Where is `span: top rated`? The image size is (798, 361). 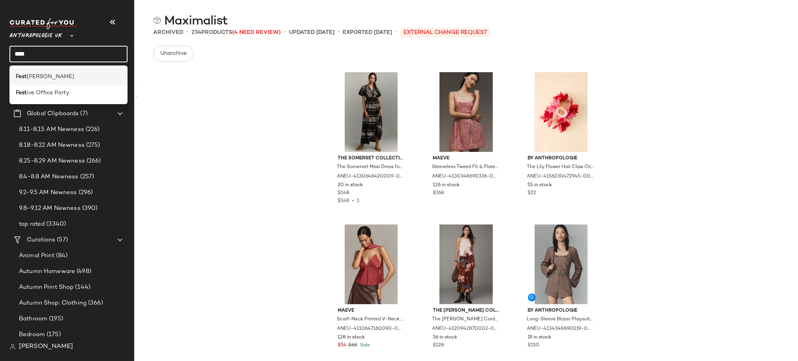 span: top rated is located at coordinates (32, 224).